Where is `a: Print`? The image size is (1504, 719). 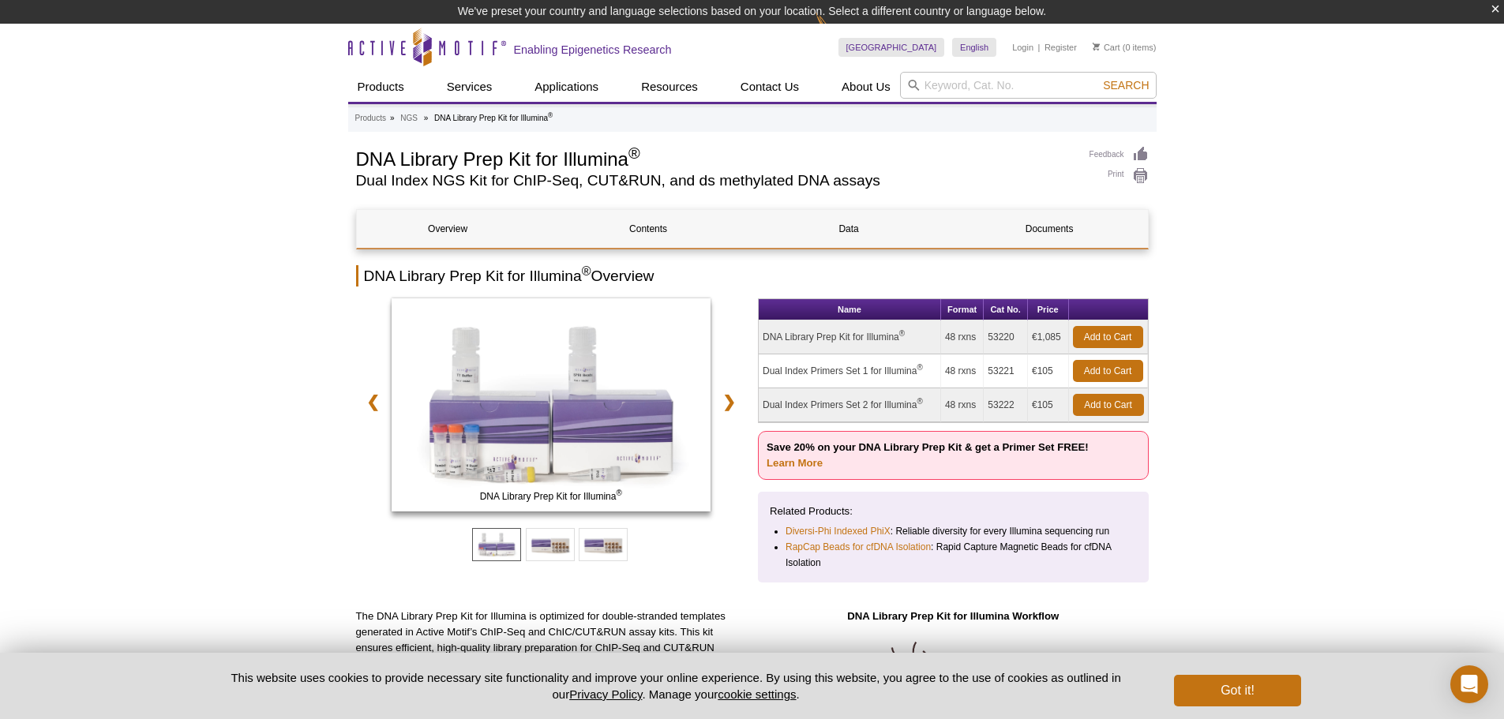 a: Print is located at coordinates (1118, 176).